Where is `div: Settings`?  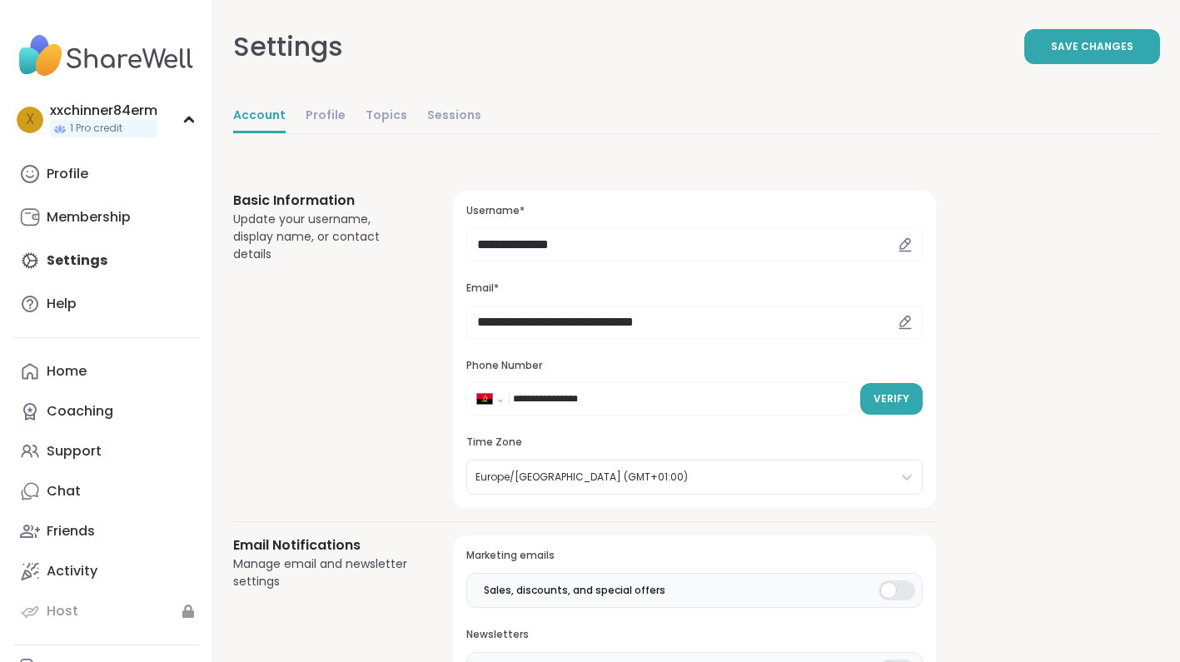 div: Settings is located at coordinates (288, 47).